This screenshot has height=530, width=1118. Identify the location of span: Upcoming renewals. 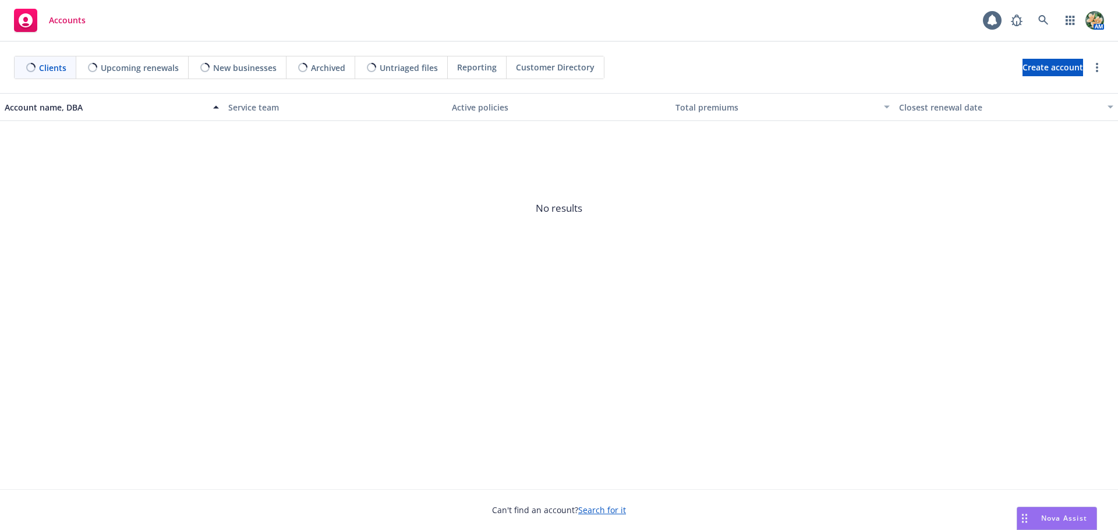
(140, 68).